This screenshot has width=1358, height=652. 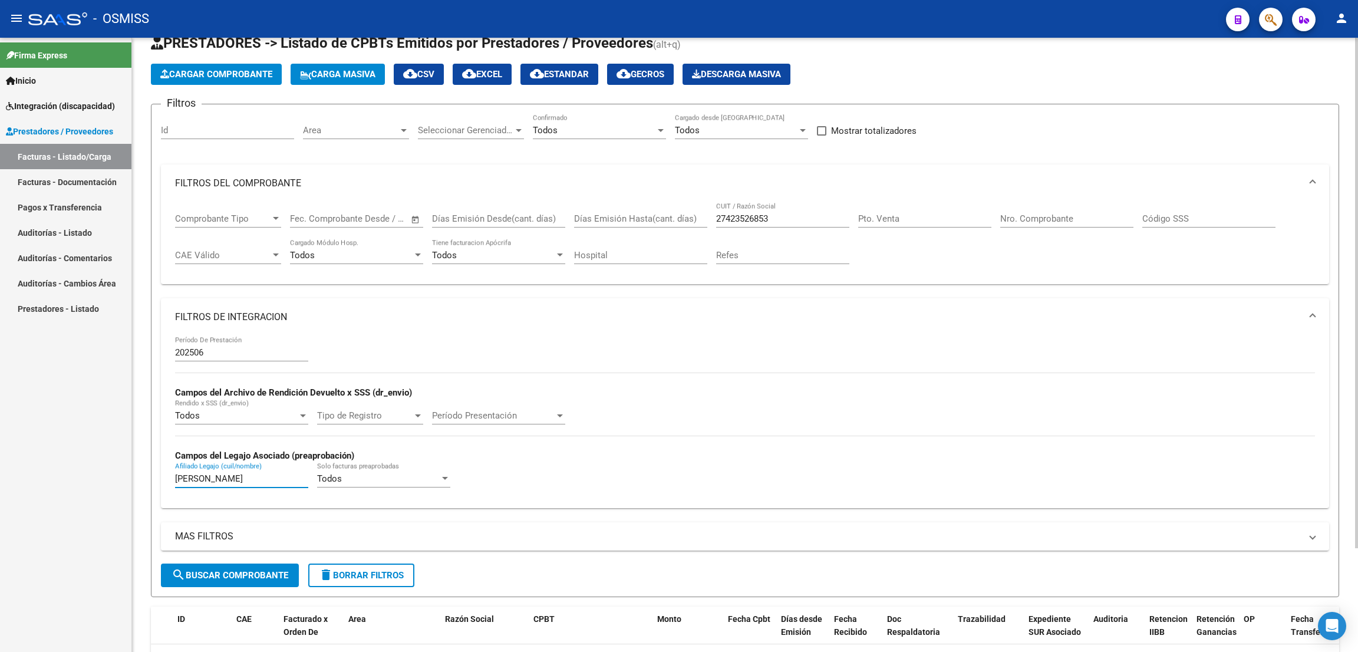 I want to click on mat-icon: search, so click(x=179, y=575).